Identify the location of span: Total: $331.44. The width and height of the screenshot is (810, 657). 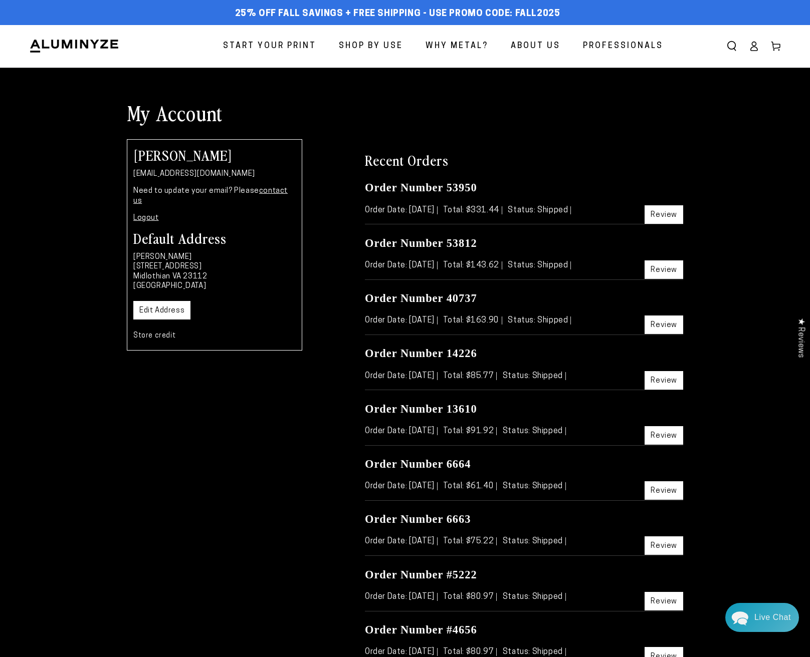
(472, 210).